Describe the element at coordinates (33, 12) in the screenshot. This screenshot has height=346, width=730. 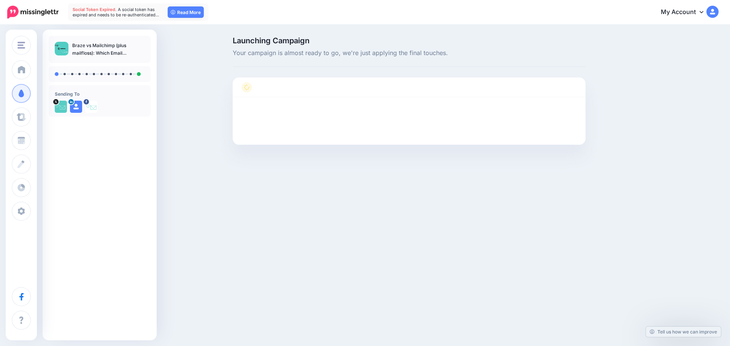
I see `img: Missinglettr` at that location.